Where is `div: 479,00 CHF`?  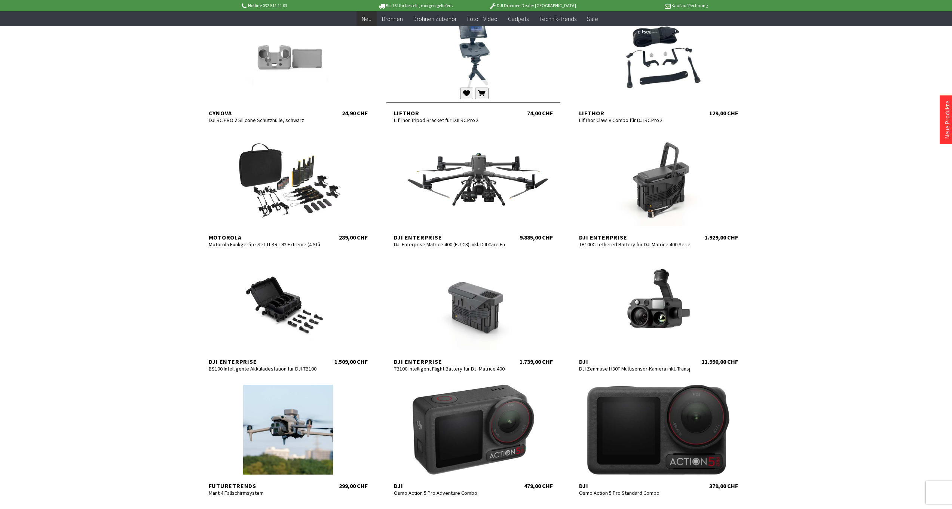 div: 479,00 CHF is located at coordinates (538, 486).